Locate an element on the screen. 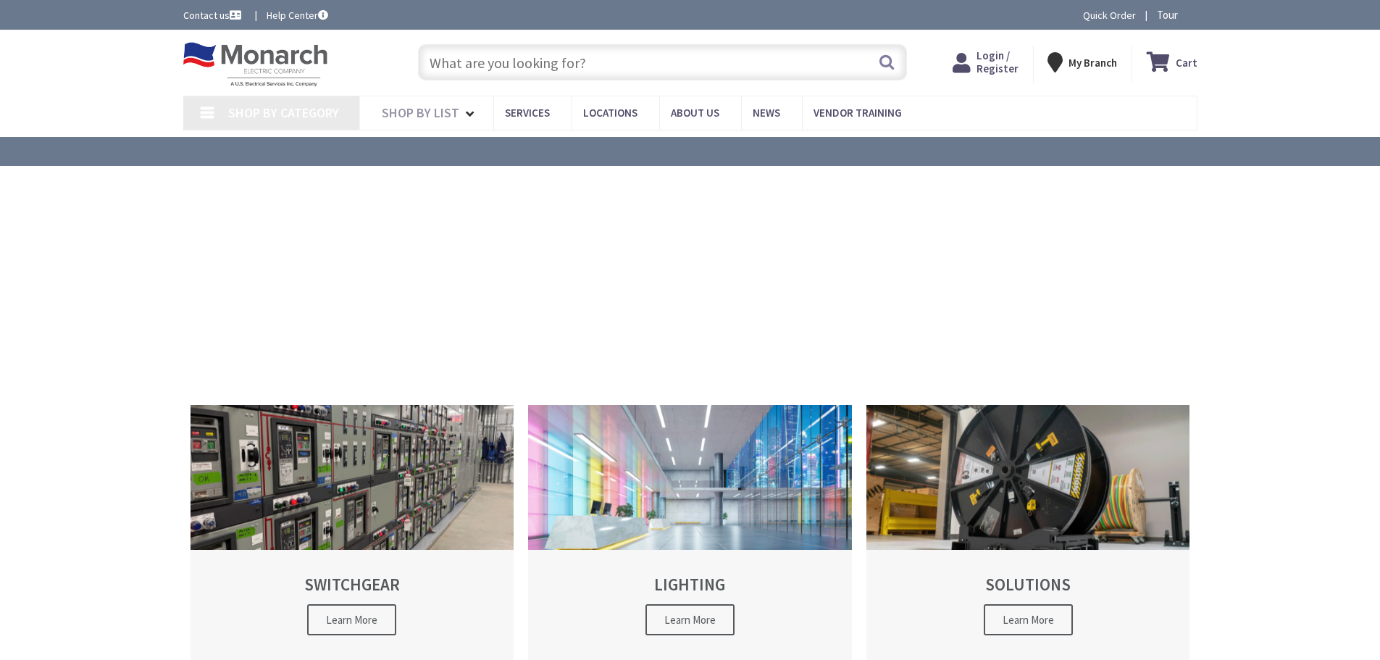  span: Vendor Training is located at coordinates (858, 112).